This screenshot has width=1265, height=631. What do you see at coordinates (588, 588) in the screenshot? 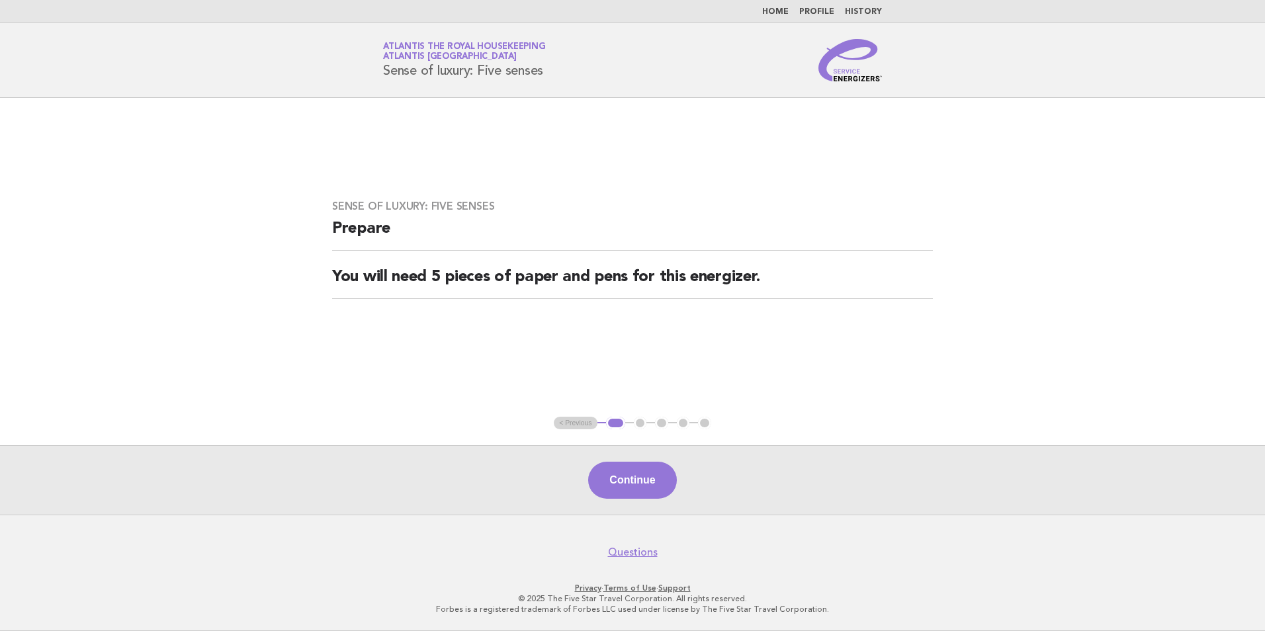
I see `a: Privacy` at bounding box center [588, 588].